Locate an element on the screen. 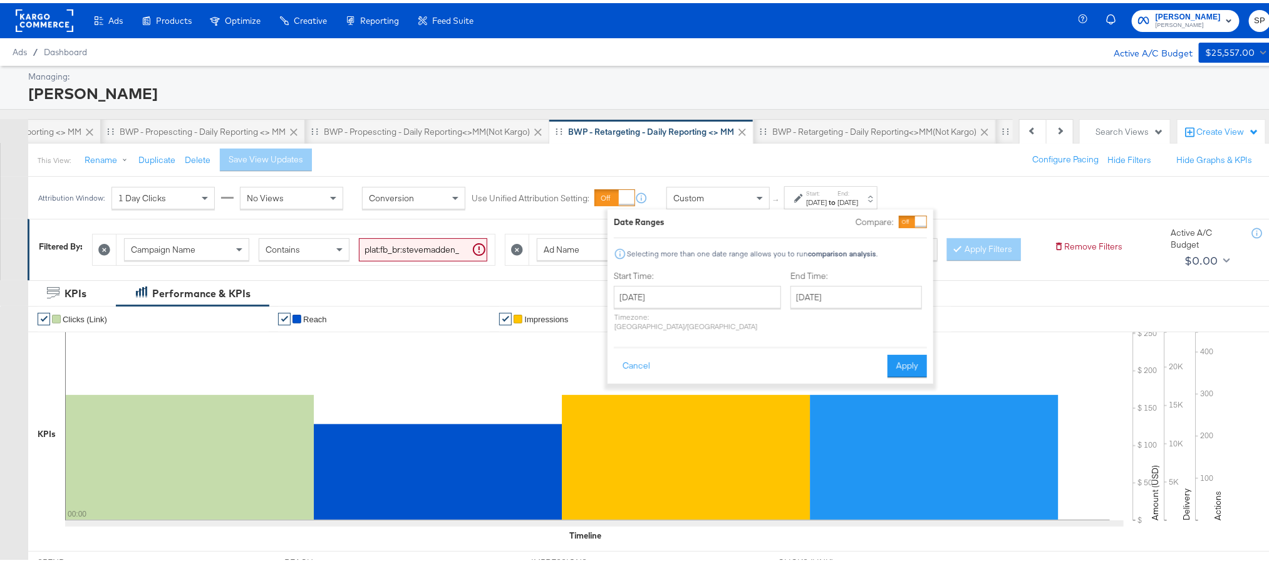 The image size is (1269, 563). div: Date Ranges is located at coordinates (639, 219).